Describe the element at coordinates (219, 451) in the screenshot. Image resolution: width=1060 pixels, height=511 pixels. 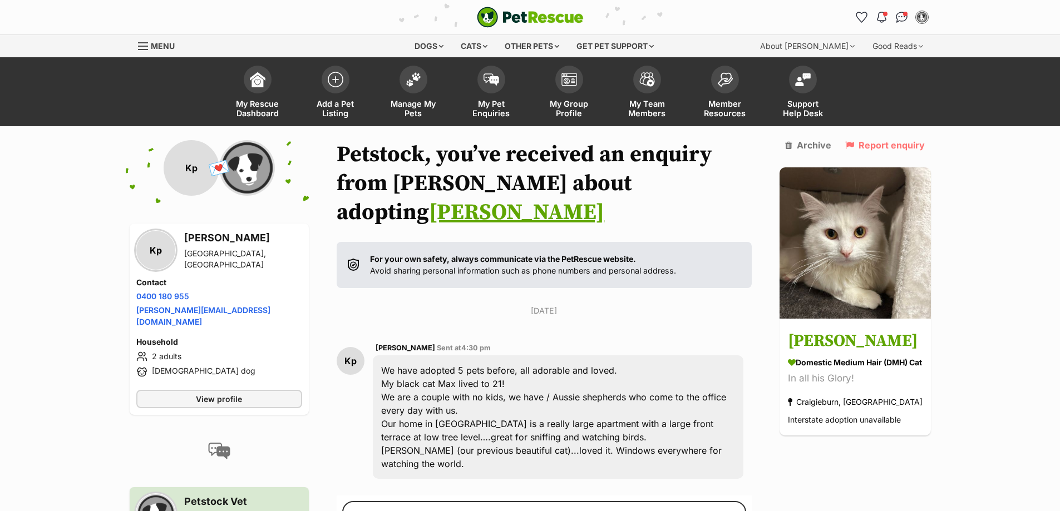
I see `img: conversation-icon-4a6f8262b818ee0b60e3300018af0b2d0b884aa5de6e9bcb8d3d4eeb1a70a7c4.svg` at that location.